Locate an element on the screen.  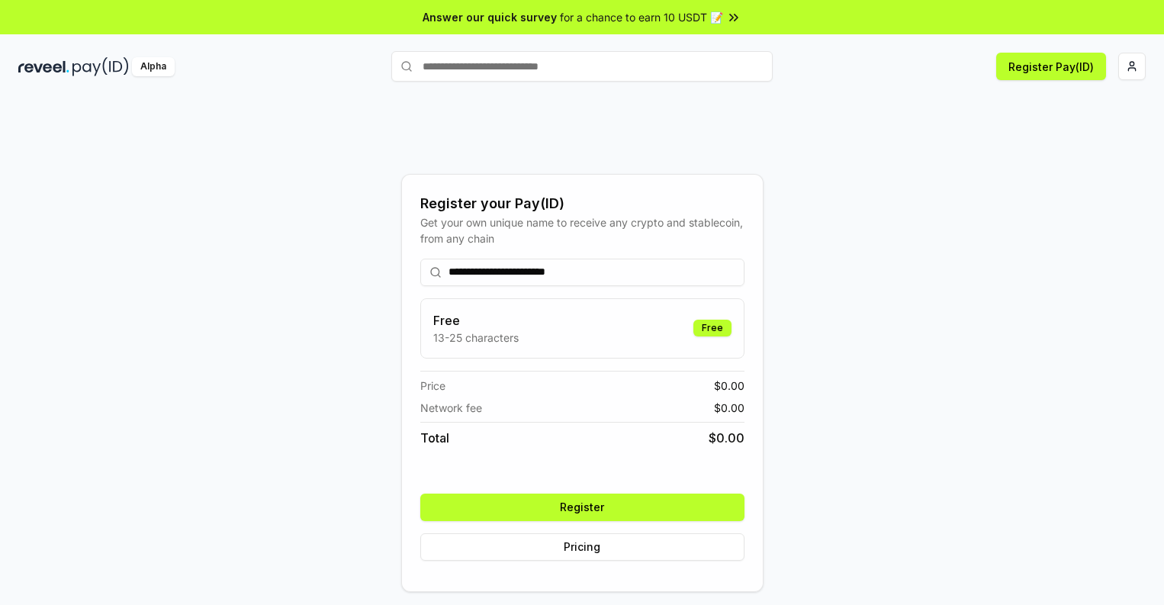
button: Register Pay(ID) is located at coordinates (1051, 66).